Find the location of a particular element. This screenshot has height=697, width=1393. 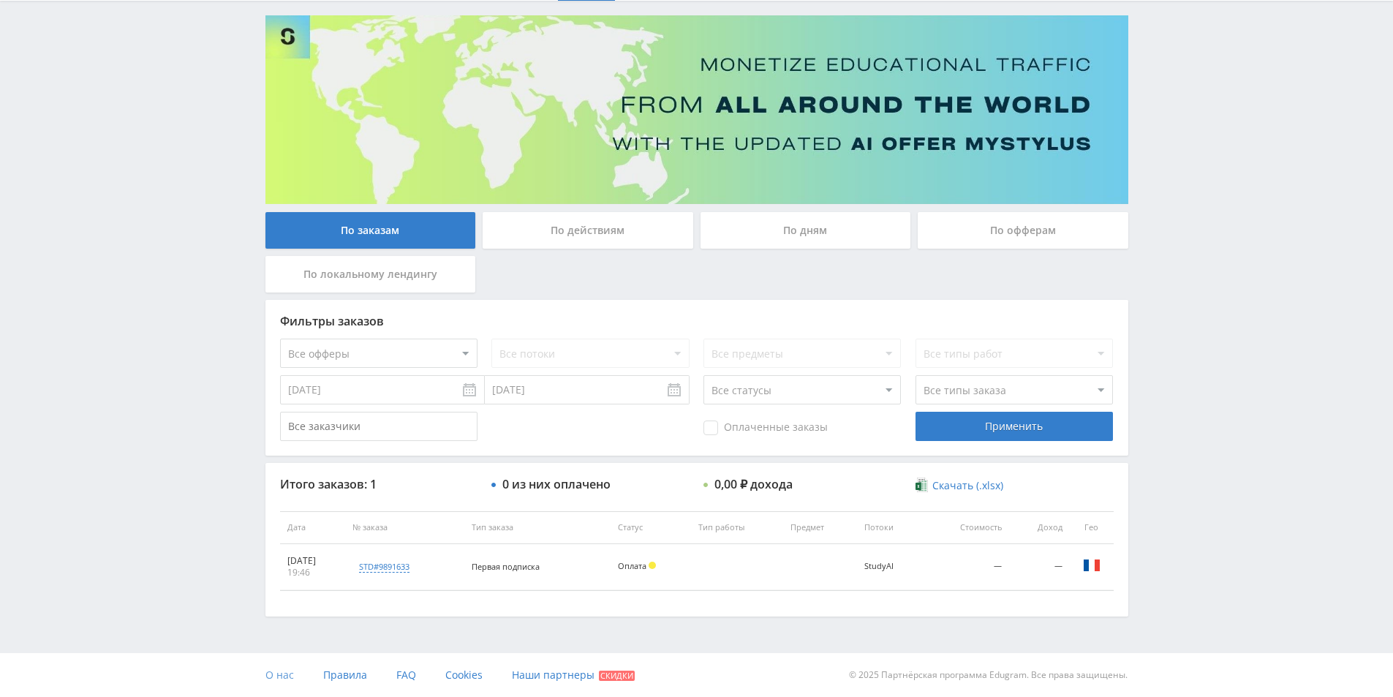

div: По дням is located at coordinates (806, 230).